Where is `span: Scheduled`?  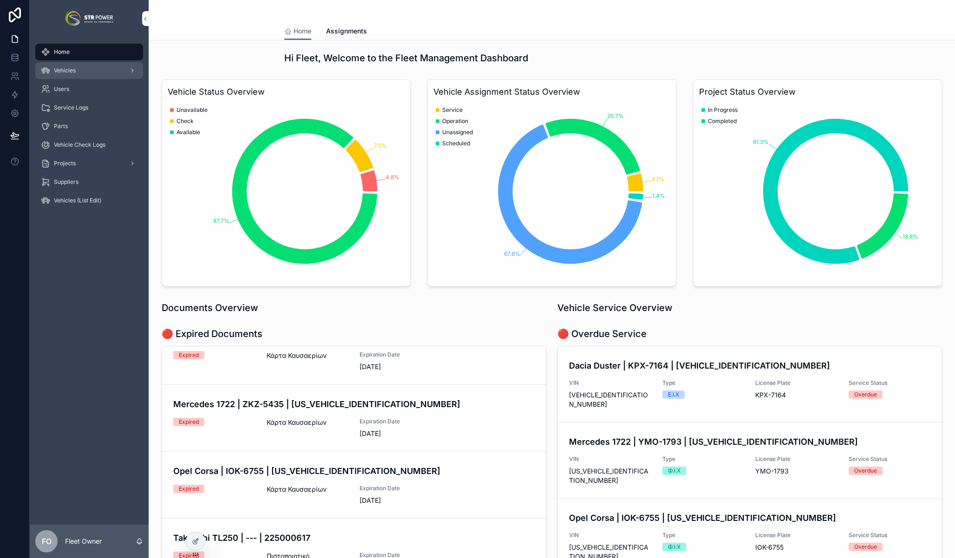
span: Scheduled is located at coordinates (456, 143).